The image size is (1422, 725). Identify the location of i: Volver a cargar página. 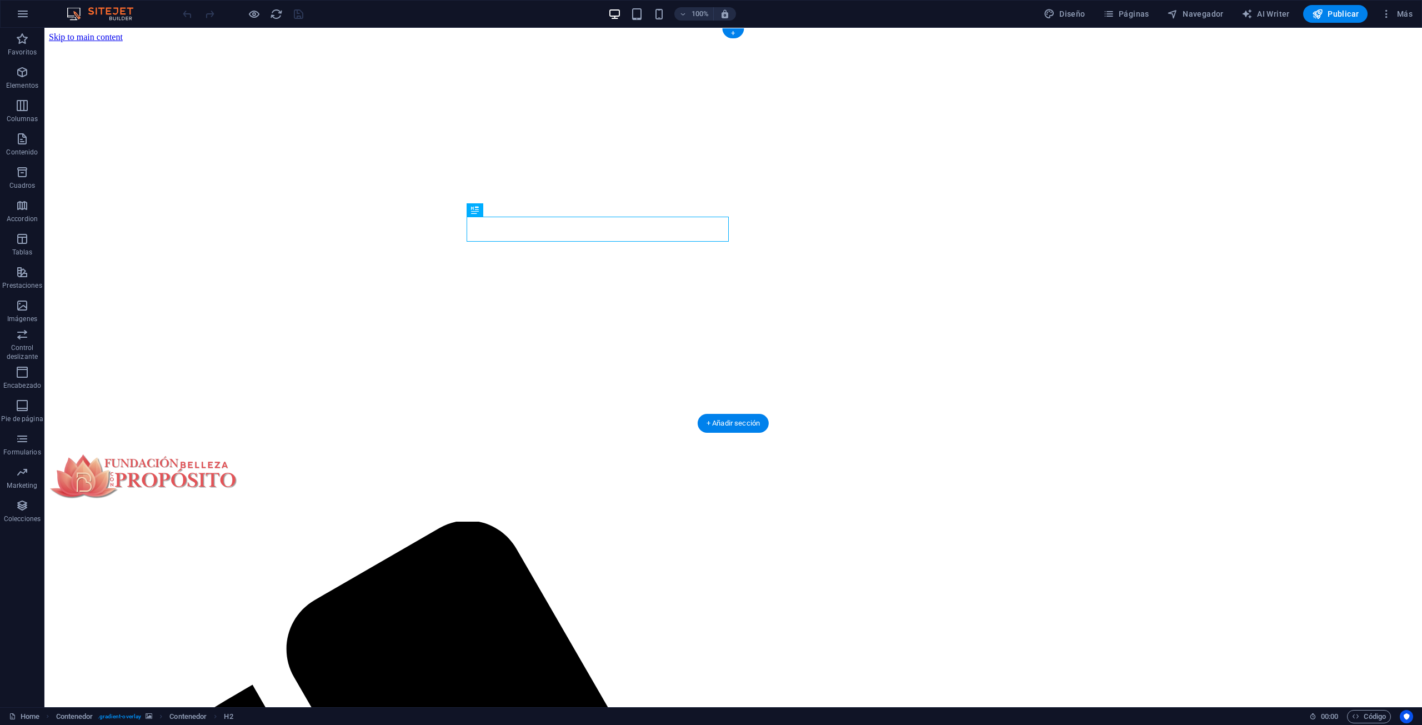
(276, 14).